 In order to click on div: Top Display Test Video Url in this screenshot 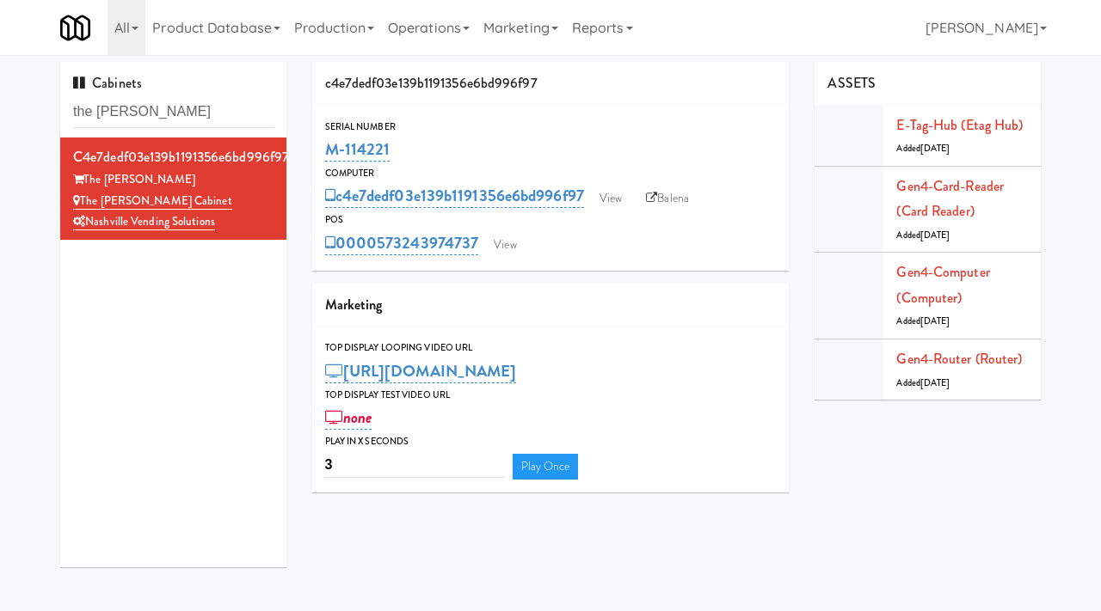, I will do `click(550, 396)`.